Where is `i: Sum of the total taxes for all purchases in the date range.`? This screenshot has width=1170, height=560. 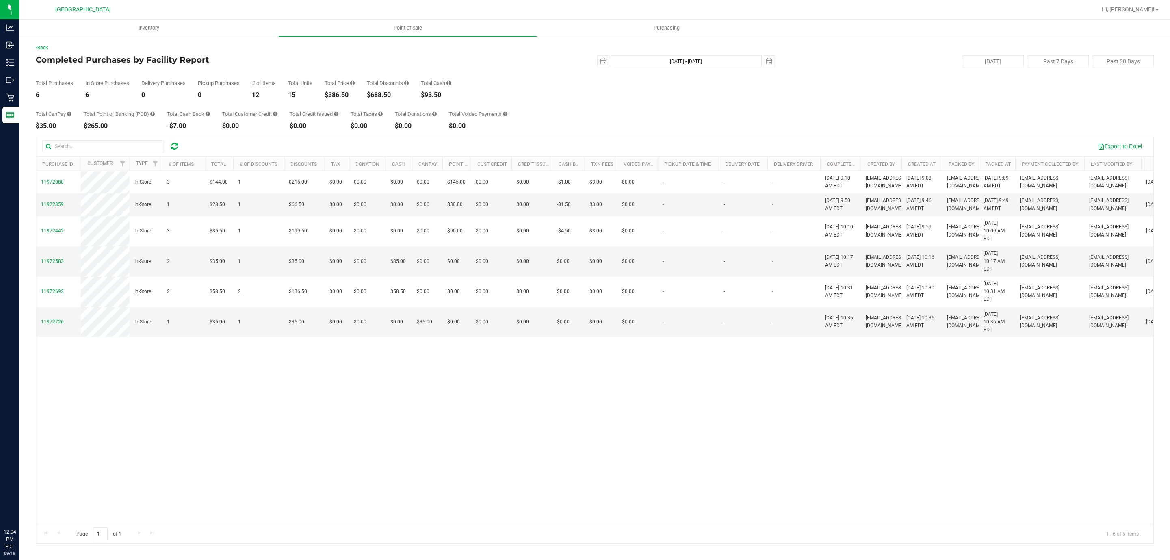
i: Sum of the total taxes for all purchases in the date range. is located at coordinates (380, 114).